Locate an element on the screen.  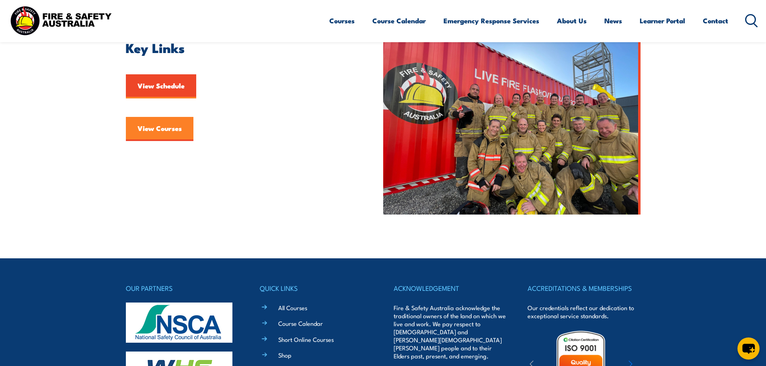
a: Contact is located at coordinates (715, 21).